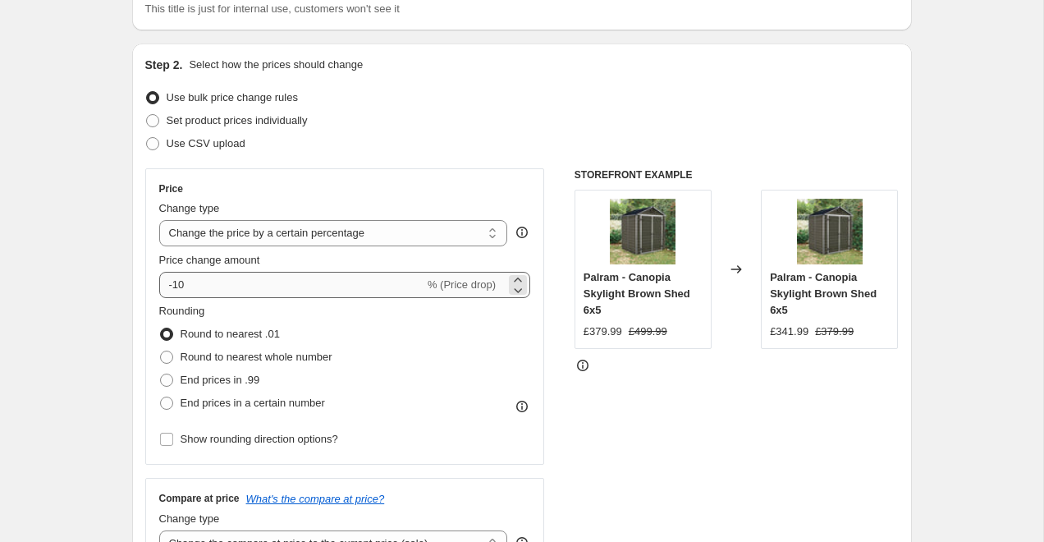 This screenshot has width=1044, height=542. I want to click on button: What's the compare at price?, so click(315, 498).